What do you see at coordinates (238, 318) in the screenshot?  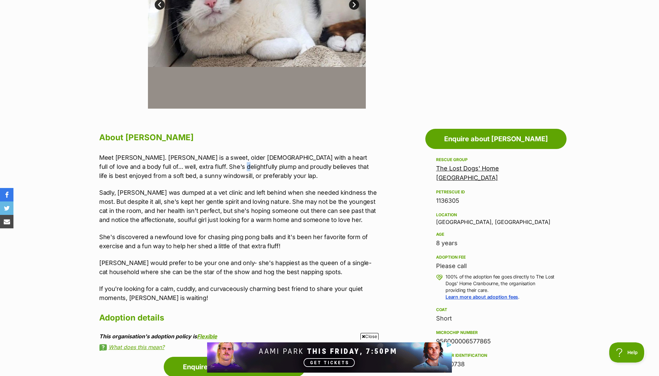 I see `h2: Adoption details` at bounding box center [238, 318].